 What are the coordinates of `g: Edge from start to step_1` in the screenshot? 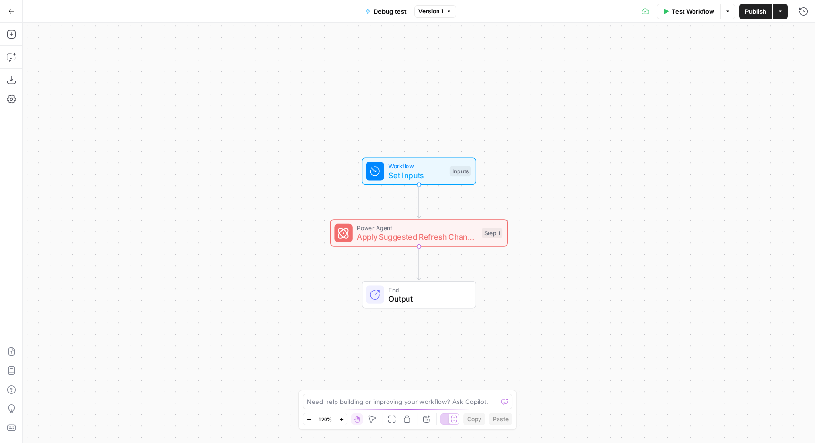 It's located at (419, 202).